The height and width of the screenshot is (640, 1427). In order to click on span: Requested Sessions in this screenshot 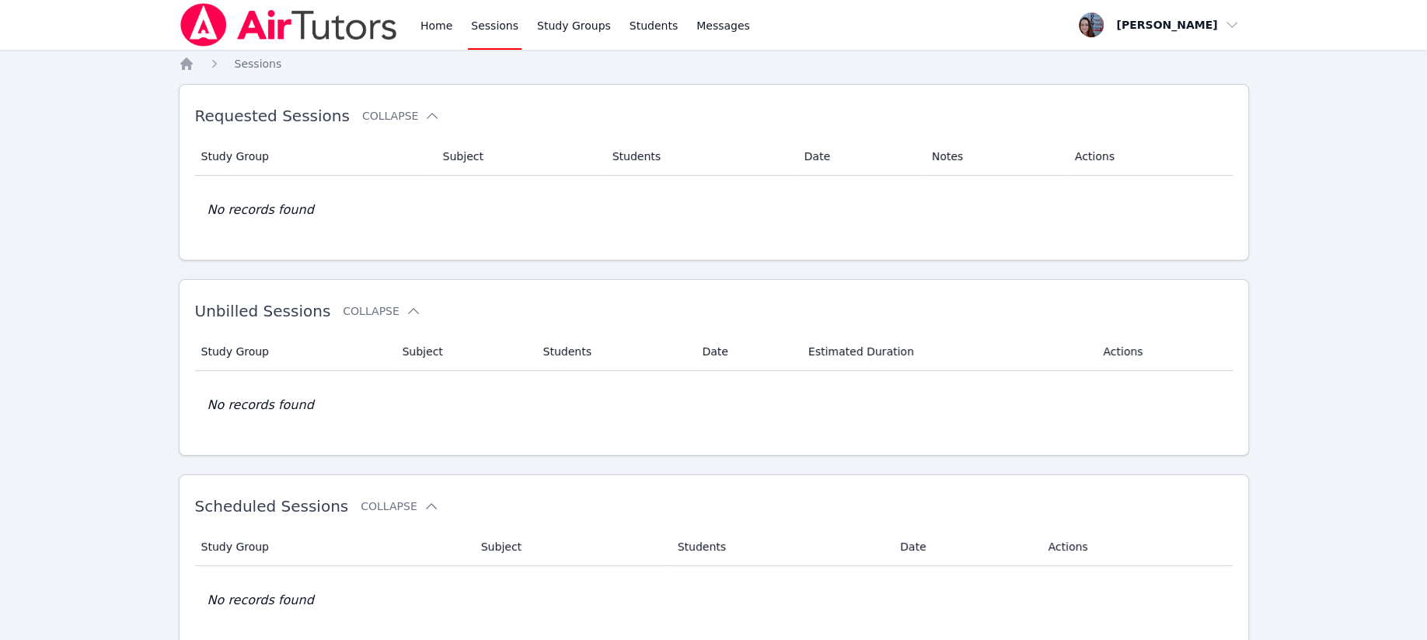, I will do `click(272, 116)`.